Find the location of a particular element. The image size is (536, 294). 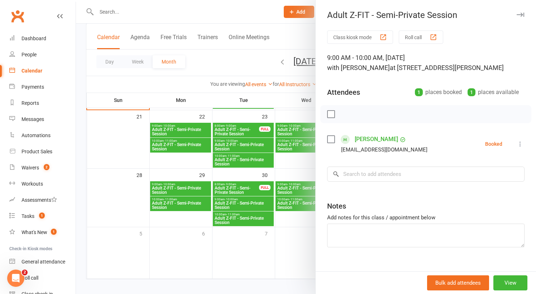

a: Clubworx is located at coordinates (18, 16).